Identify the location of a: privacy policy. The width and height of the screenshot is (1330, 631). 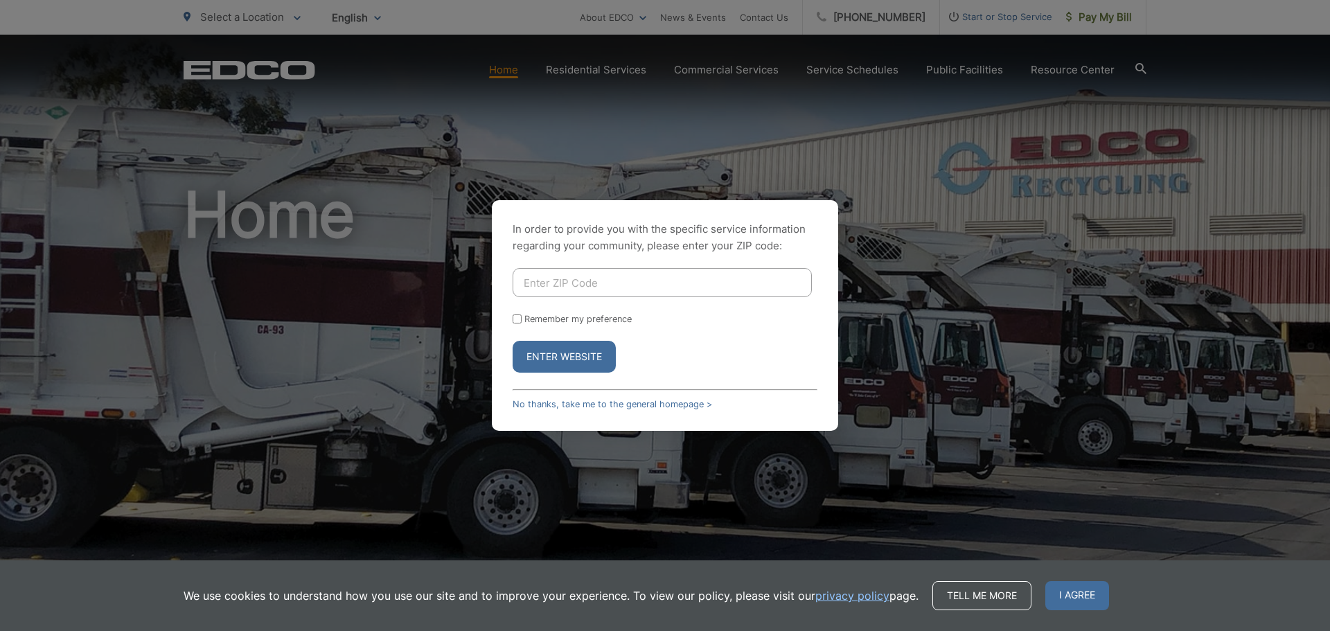
(852, 596).